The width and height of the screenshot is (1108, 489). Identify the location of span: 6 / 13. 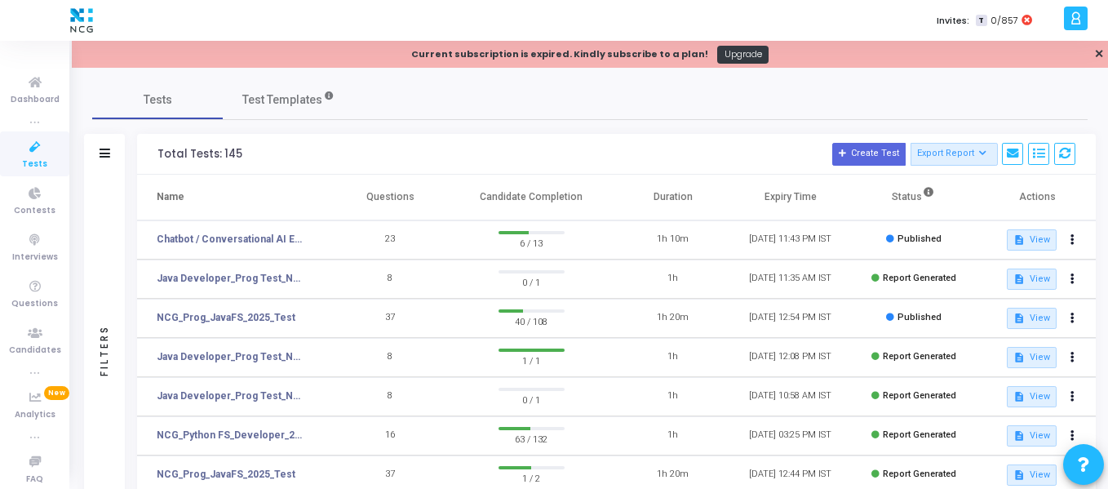
(531, 242).